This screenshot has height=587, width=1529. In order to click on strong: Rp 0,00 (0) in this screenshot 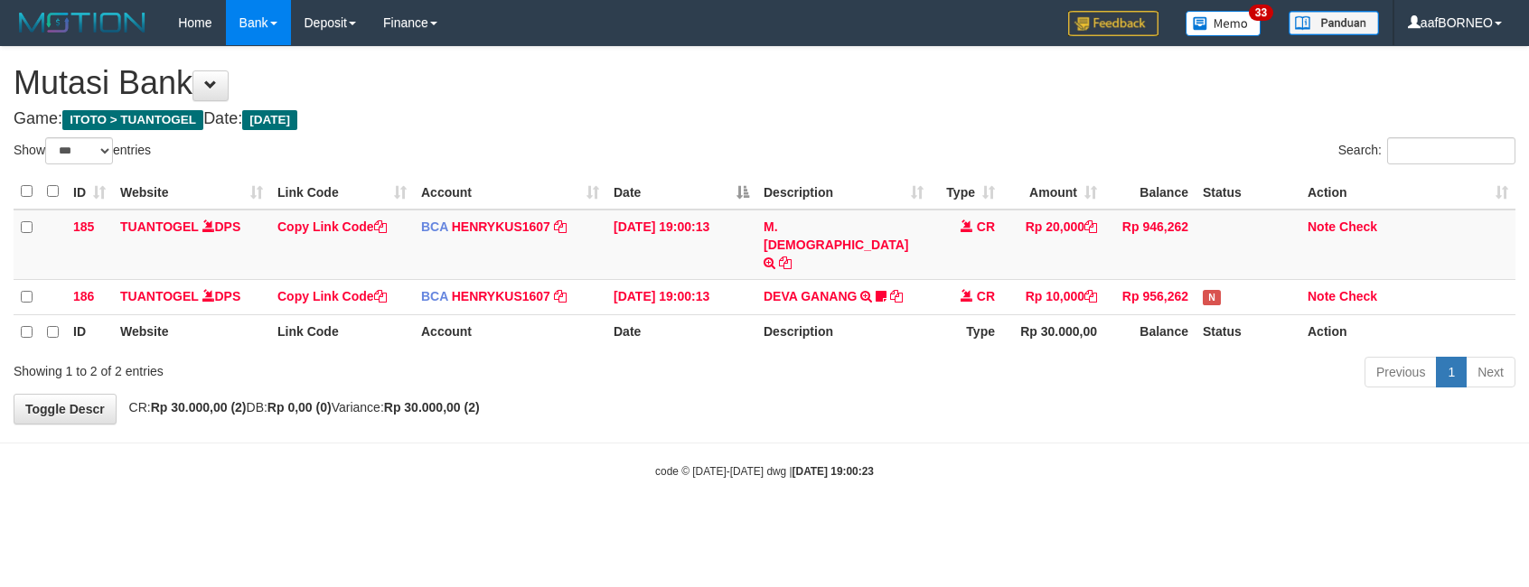, I will do `click(299, 407)`.